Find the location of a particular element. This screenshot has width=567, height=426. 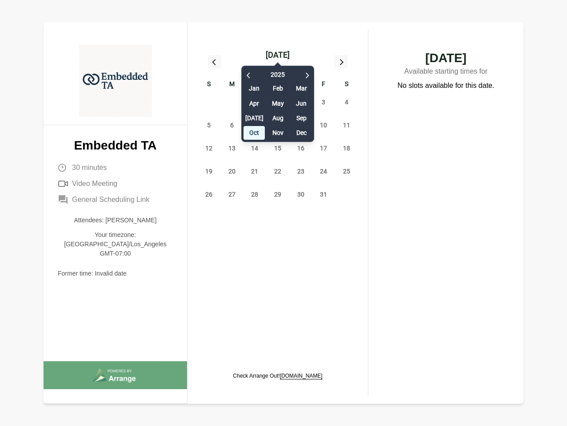

span: Thursday, October 23, 2025 is located at coordinates (301, 171).